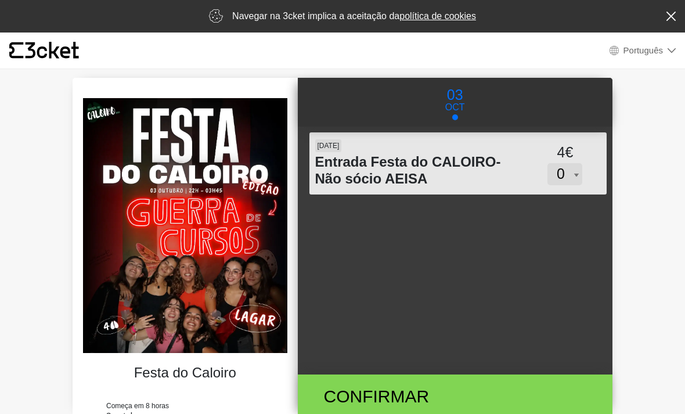  What do you see at coordinates (418, 171) in the screenshot?
I see `h4: Entrada Festa do CALOIRO- Não sócio AEISA` at bounding box center [418, 171].